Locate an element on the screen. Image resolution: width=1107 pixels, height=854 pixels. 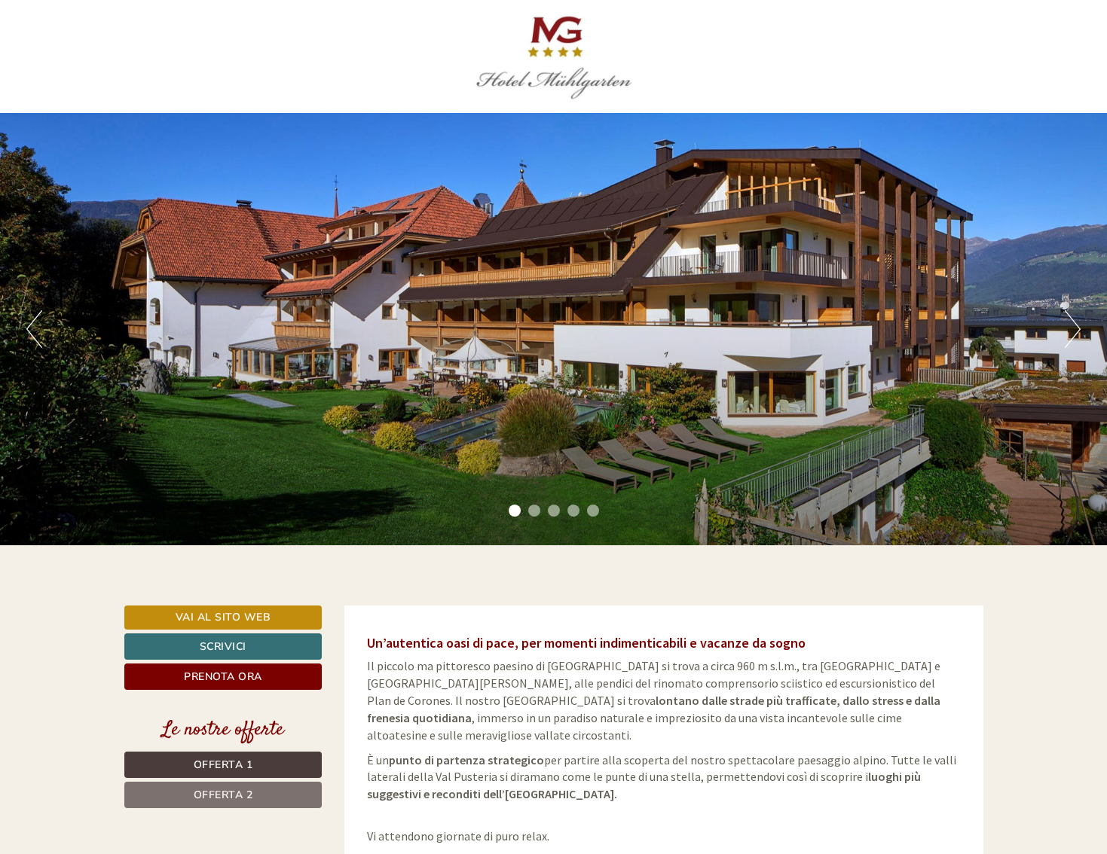
a: Vai al sito web is located at coordinates (223, 618).